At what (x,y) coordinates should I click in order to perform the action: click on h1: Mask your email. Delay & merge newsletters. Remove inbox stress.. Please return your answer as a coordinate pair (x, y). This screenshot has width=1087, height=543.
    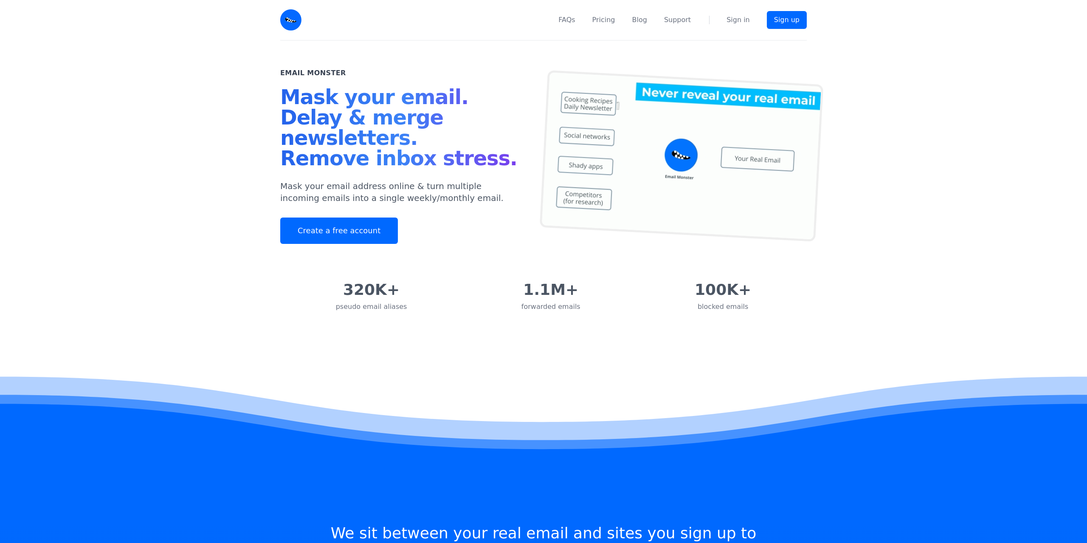
    Looking at the image, I should click on (402, 129).